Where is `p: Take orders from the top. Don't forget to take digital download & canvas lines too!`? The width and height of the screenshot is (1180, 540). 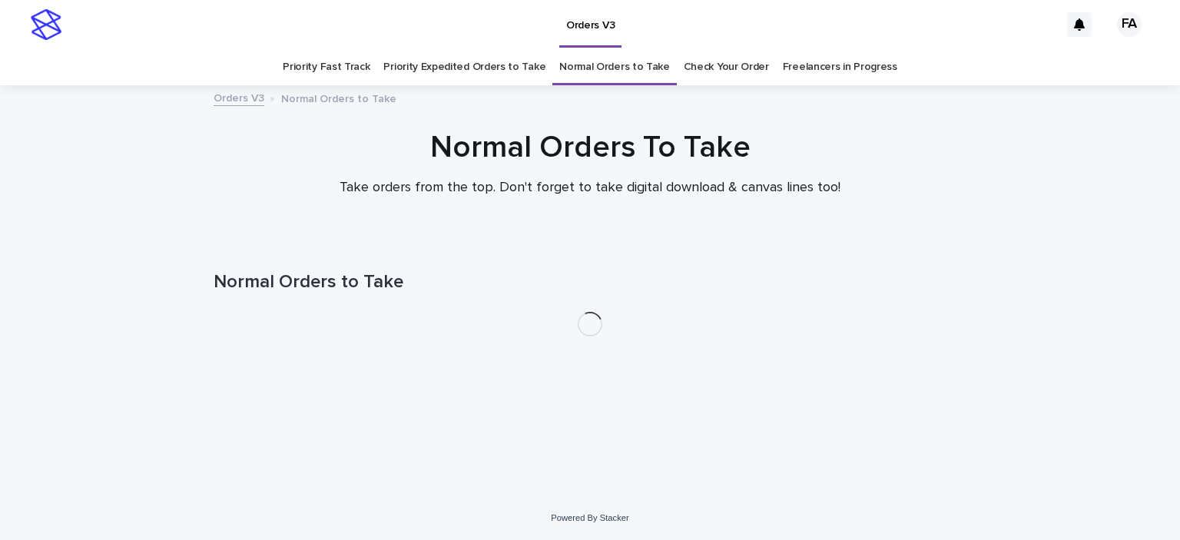 p: Take orders from the top. Don't forget to take digital download & canvas lines too! is located at coordinates (590, 188).